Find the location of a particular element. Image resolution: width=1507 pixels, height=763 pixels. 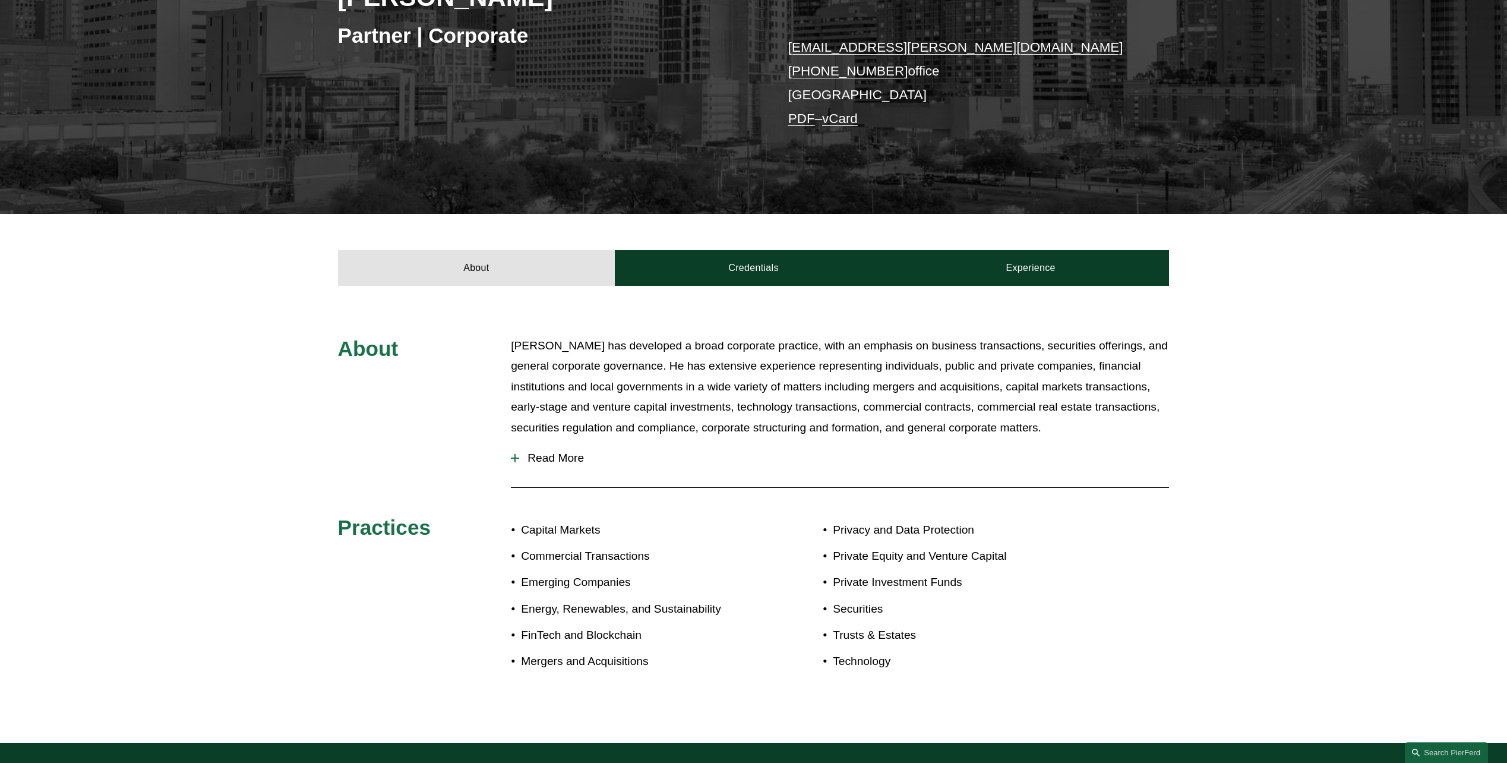

span: About is located at coordinates (368, 348).